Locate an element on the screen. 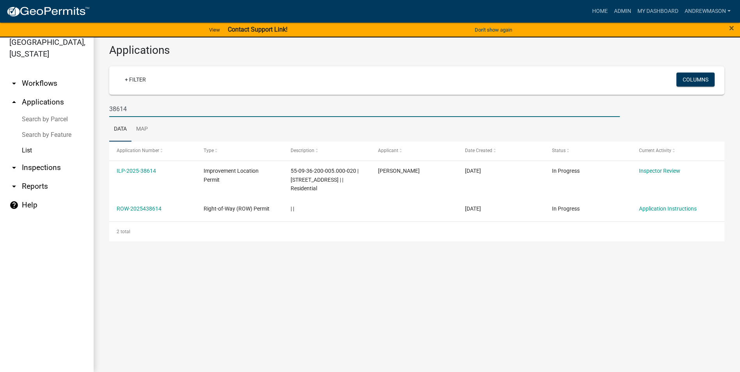 The image size is (740, 372). button: Close is located at coordinates (732, 28).